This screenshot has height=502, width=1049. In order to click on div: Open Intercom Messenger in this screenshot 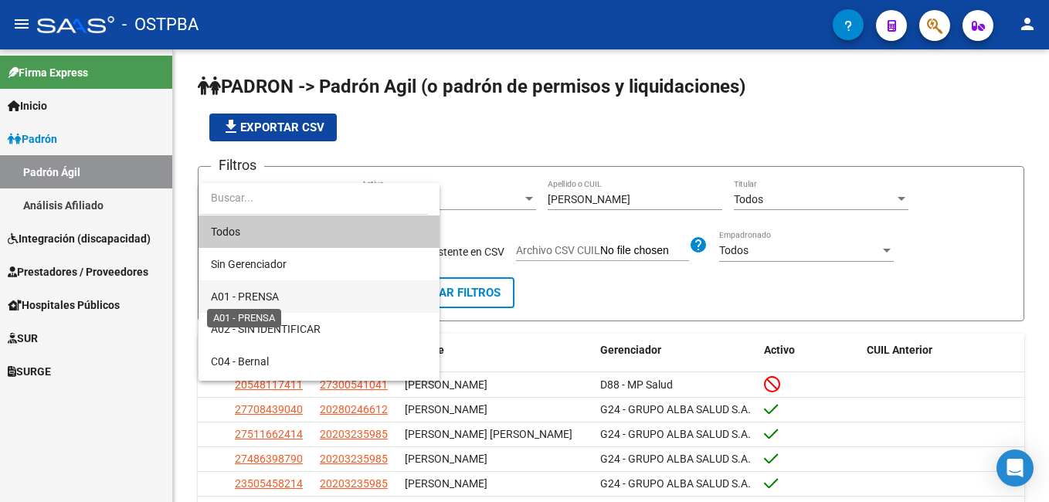, I will do `click(1015, 468)`.